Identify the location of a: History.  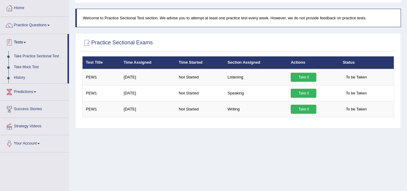
(39, 78).